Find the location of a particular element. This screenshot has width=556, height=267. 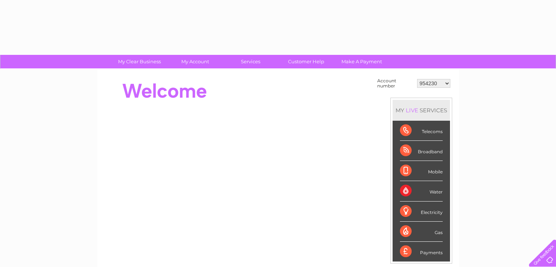

a: Customer Help is located at coordinates (306, 61).